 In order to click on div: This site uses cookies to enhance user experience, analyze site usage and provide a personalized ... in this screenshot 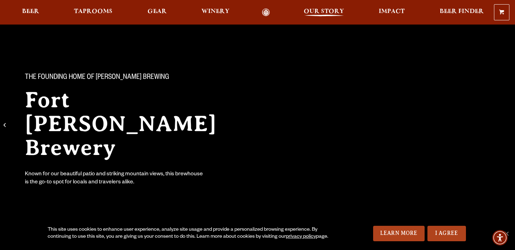, I will do `click(192, 233)`.